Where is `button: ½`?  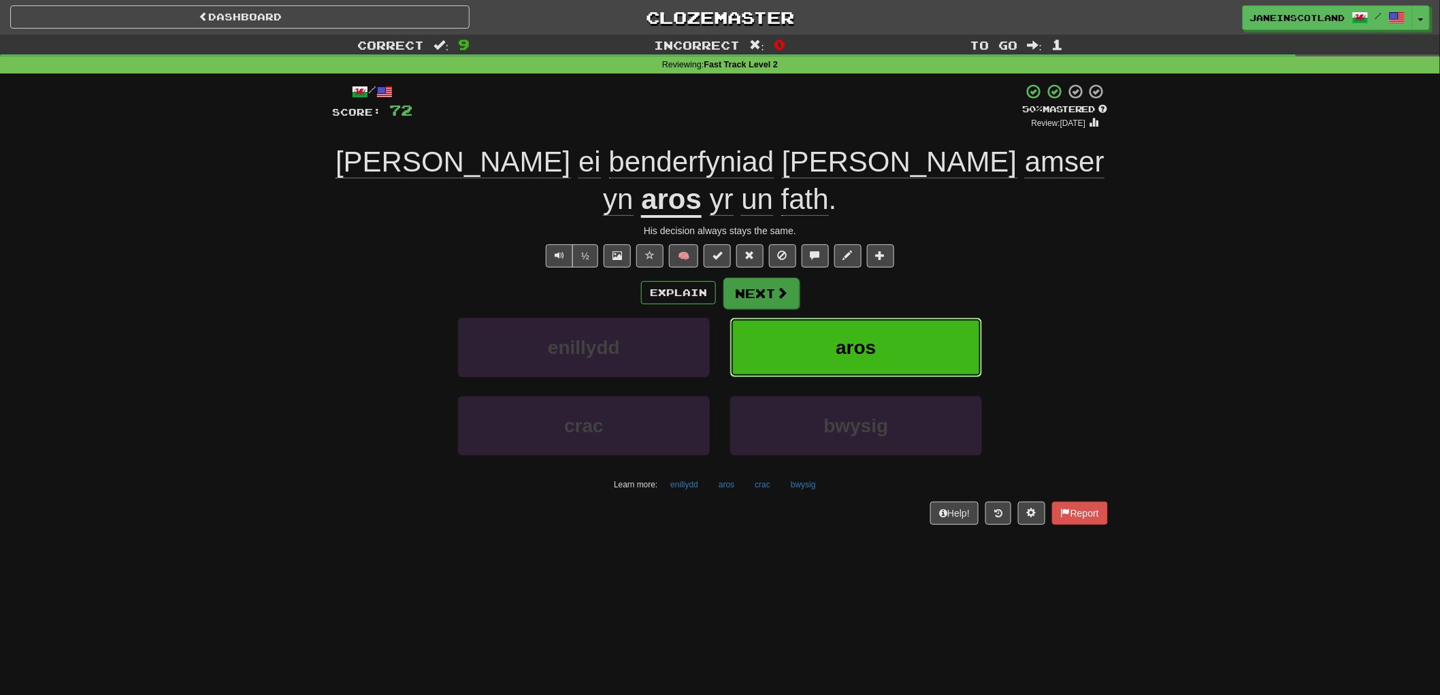 button: ½ is located at coordinates (585, 256).